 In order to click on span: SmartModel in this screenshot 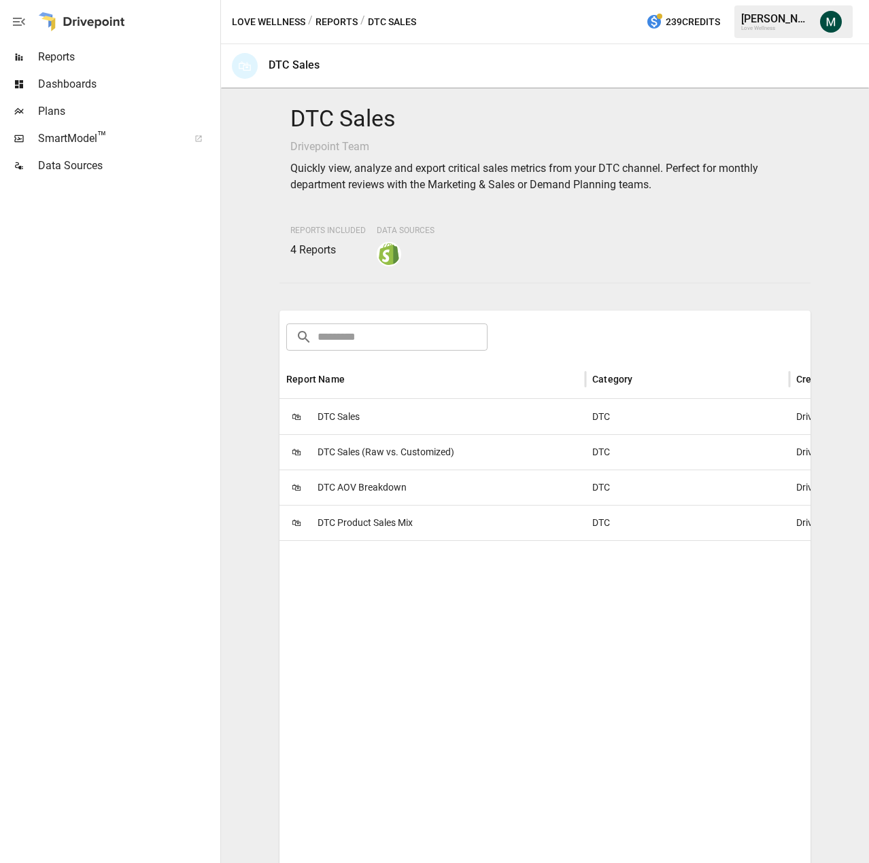, I will do `click(109, 139)`.